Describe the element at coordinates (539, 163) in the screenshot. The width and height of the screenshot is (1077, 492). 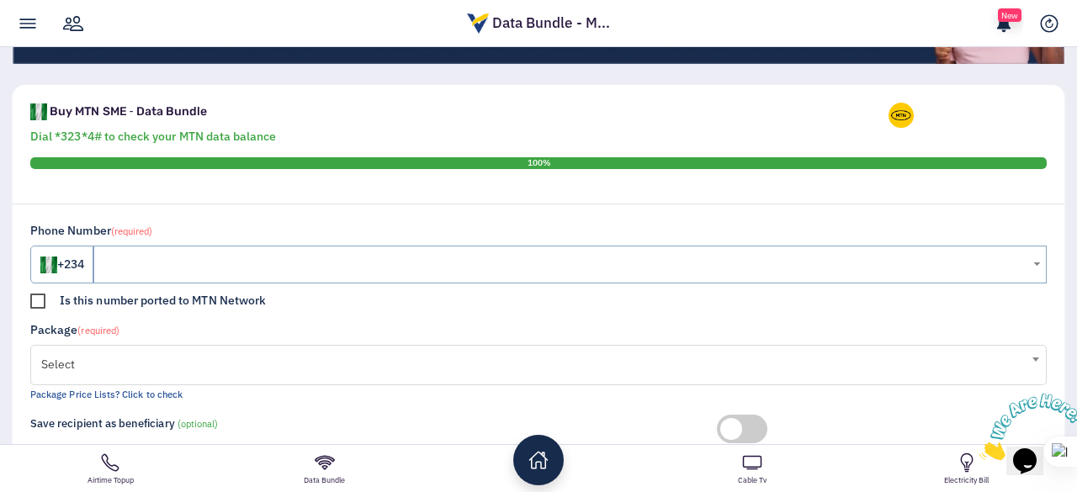
I see `div: 100%` at that location.